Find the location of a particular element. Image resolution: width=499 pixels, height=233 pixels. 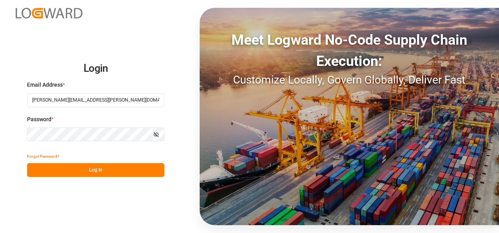

div: Meet Logward No-Code Supply Chain Execution: is located at coordinates (349, 51).